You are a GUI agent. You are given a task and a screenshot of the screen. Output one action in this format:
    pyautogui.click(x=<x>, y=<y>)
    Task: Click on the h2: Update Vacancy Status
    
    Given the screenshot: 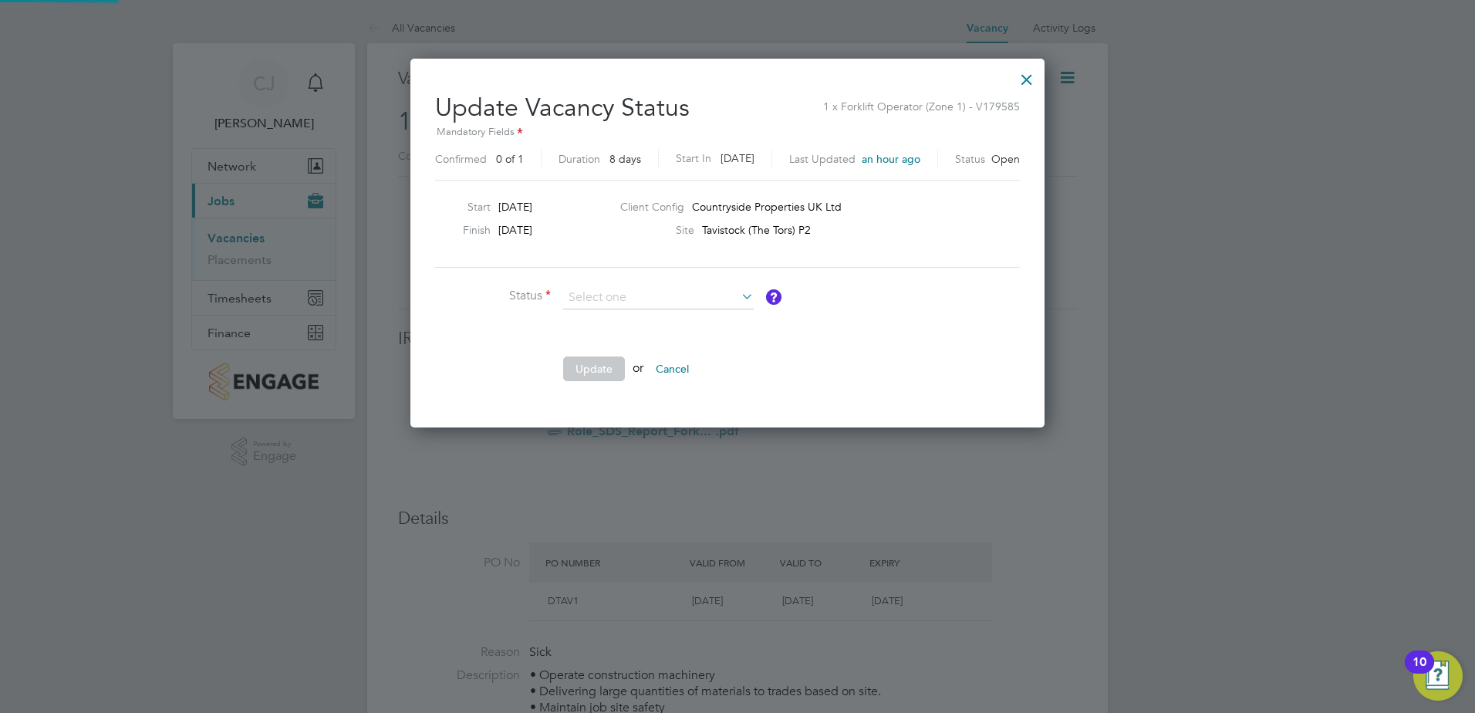 What is the action you would take?
    pyautogui.click(x=727, y=127)
    